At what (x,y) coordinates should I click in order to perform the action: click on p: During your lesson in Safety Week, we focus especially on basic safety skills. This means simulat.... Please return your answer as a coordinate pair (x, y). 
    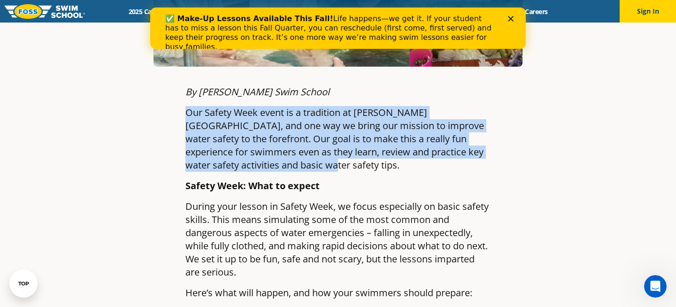
    Looking at the image, I should click on (338, 240).